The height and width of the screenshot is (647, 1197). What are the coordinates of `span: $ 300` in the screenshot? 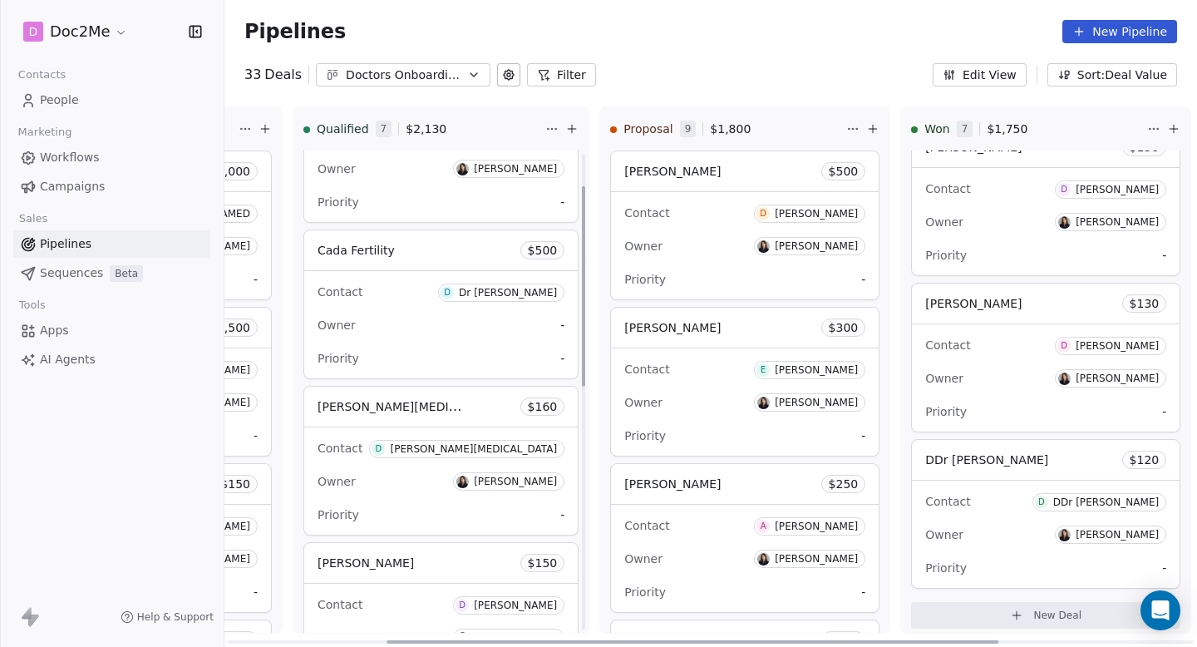 It's located at (843, 327).